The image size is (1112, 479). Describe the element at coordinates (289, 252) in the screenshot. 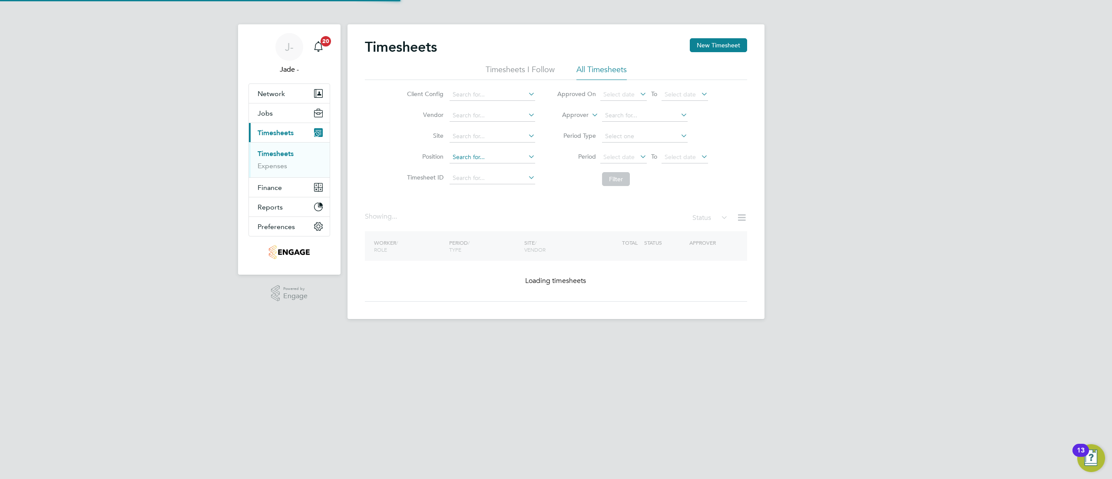

I see `img: thornbaker-logo-retina.png` at that location.